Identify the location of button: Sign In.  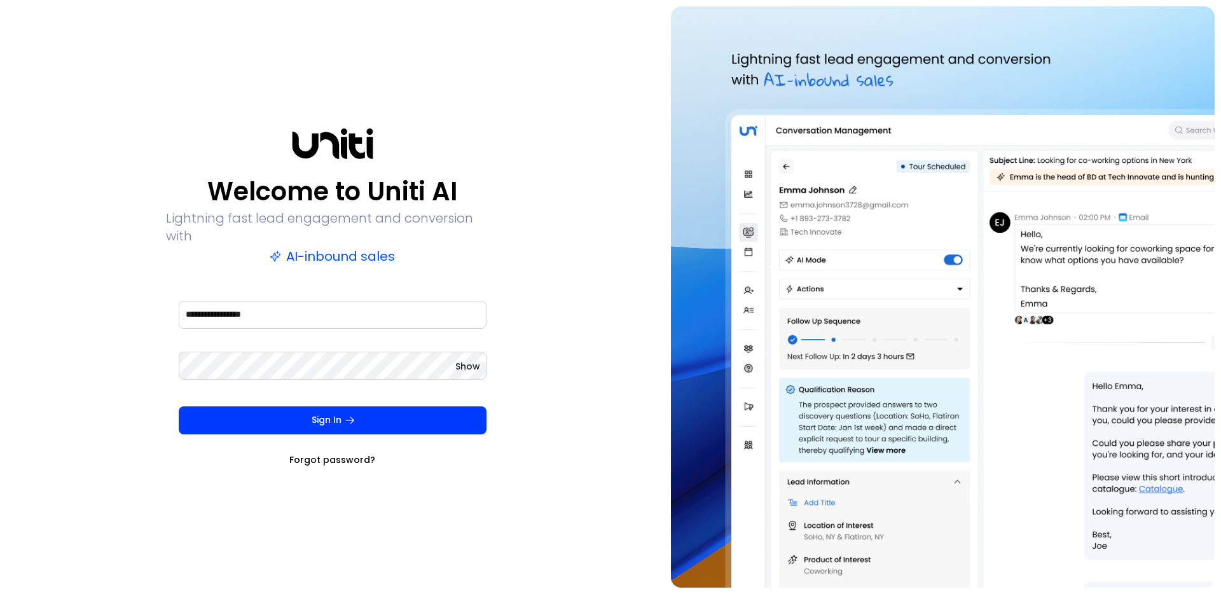
(332, 420).